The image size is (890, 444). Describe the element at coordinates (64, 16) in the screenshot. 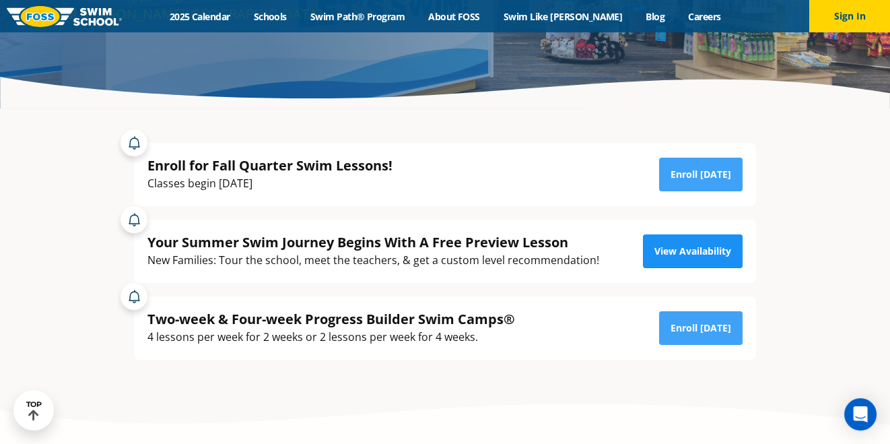

I see `img: FOSS Swim School Logo` at that location.